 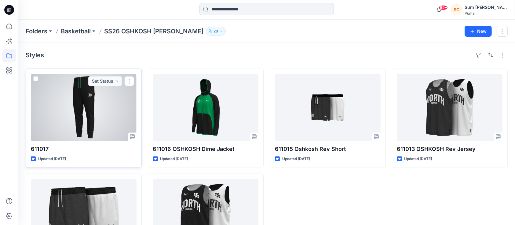 I want to click on div: SC, so click(x=457, y=10).